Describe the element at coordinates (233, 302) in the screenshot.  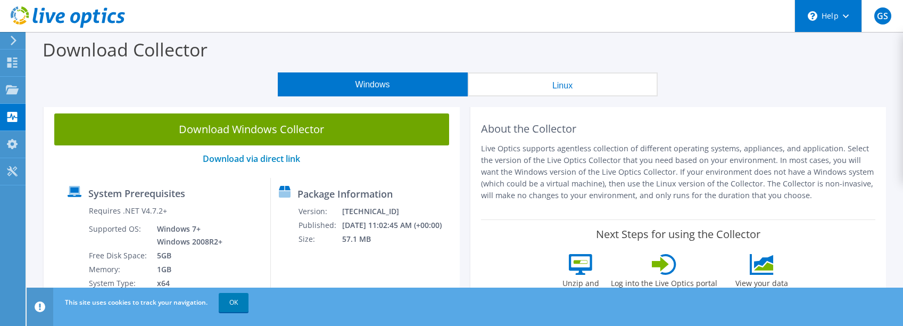
I see `a: OK` at that location.